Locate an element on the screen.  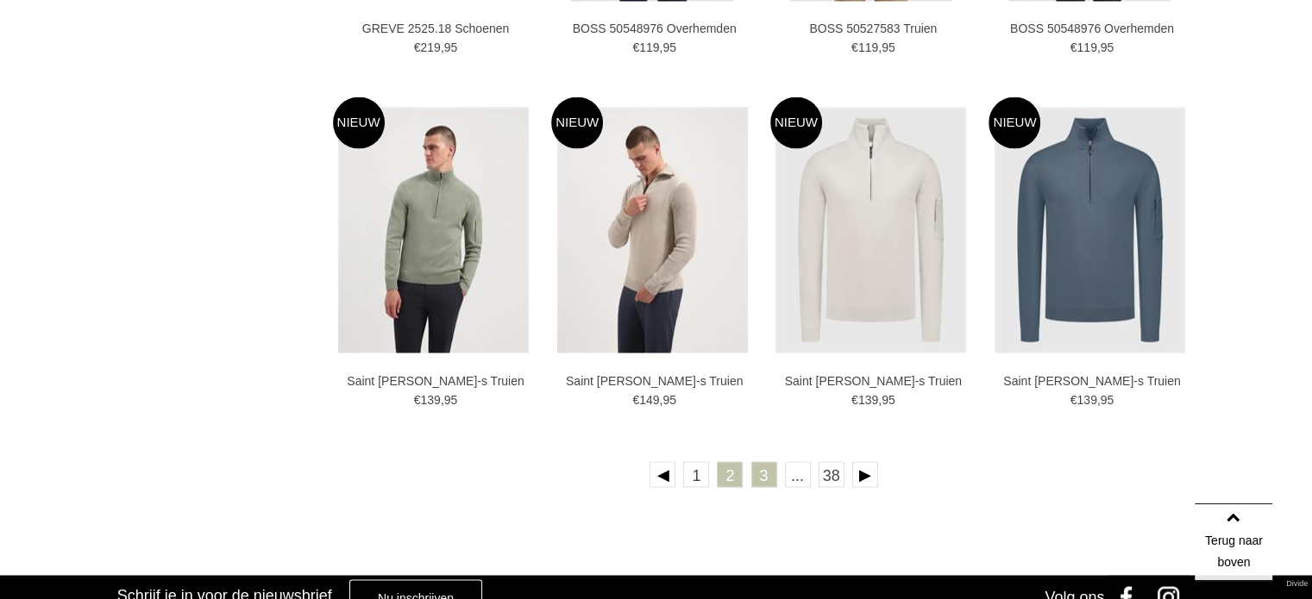
a: 1 is located at coordinates (696, 474).